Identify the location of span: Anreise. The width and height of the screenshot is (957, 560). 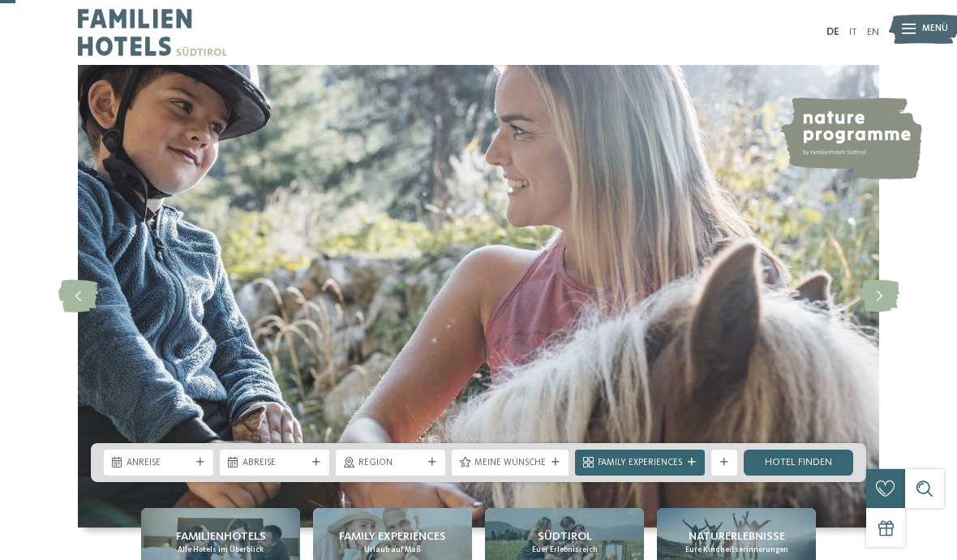
(158, 463).